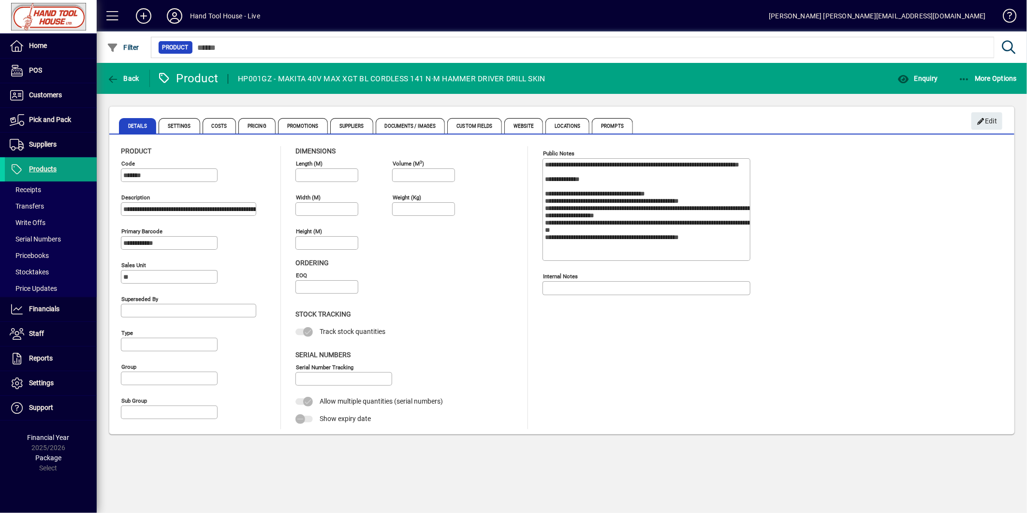 Image resolution: width=1027 pixels, height=513 pixels. I want to click on a: Settings, so click(51, 383).